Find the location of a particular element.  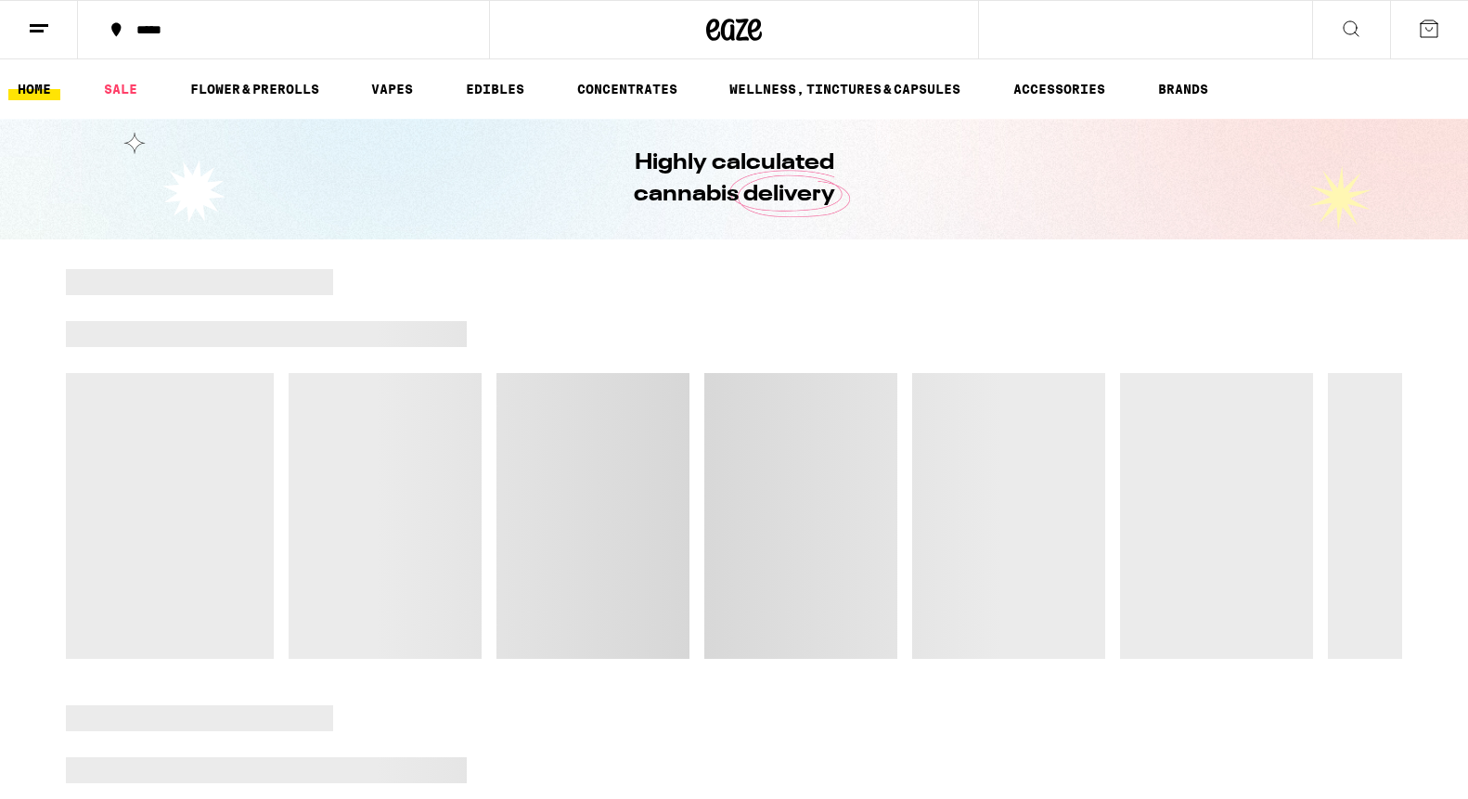

a: SALE is located at coordinates (121, 89).